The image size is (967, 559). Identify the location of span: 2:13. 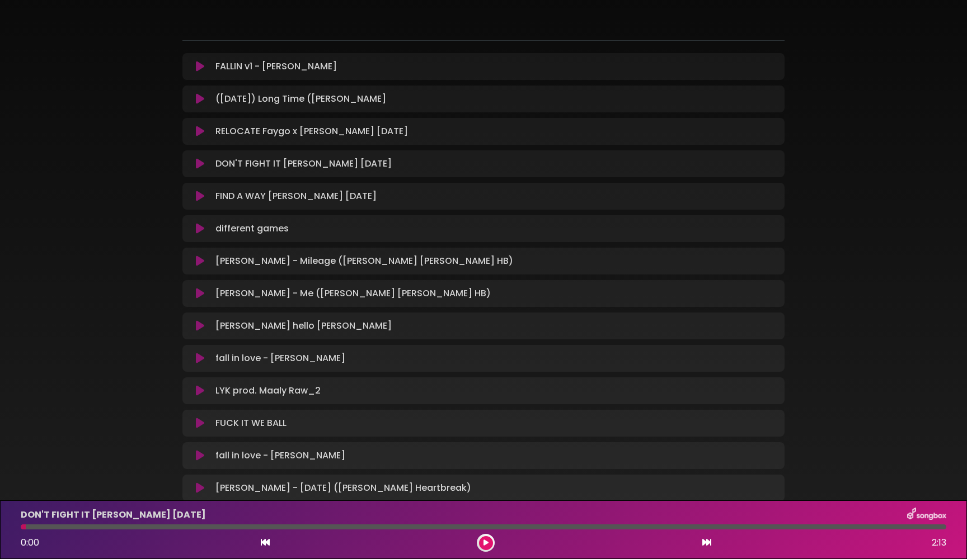
(939, 543).